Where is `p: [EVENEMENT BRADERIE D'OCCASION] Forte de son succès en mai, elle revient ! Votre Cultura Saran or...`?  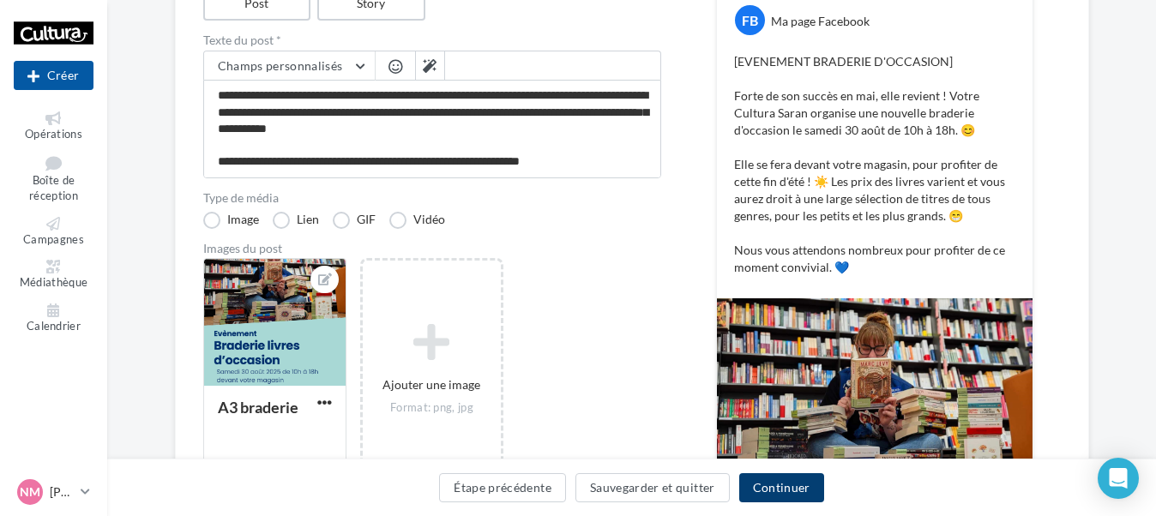 p: [EVENEMENT BRADERIE D'OCCASION] Forte de son succès en mai, elle revient ! Votre Cultura Saran or... is located at coordinates (875, 165).